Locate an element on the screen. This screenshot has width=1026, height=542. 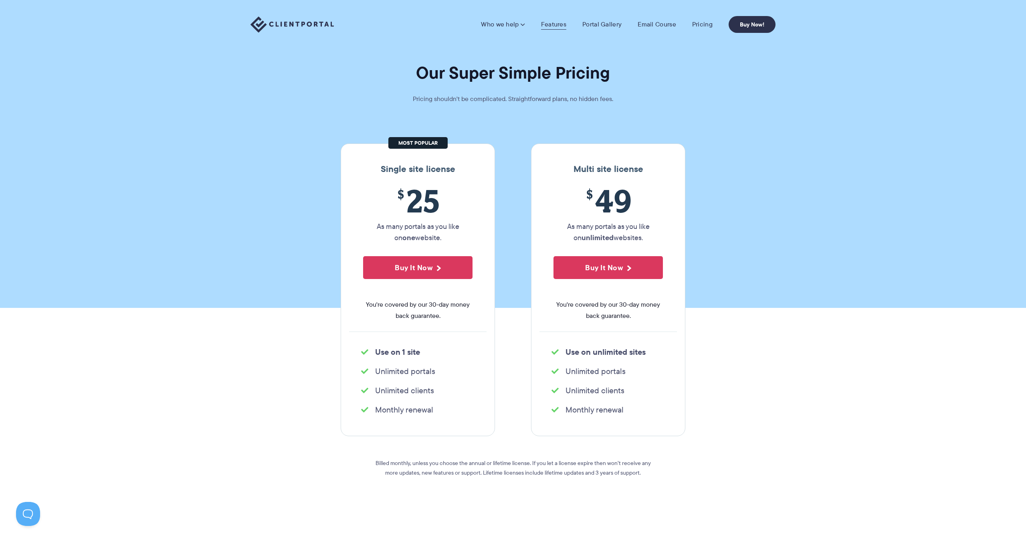
h3: Multi site license is located at coordinates (608, 169).